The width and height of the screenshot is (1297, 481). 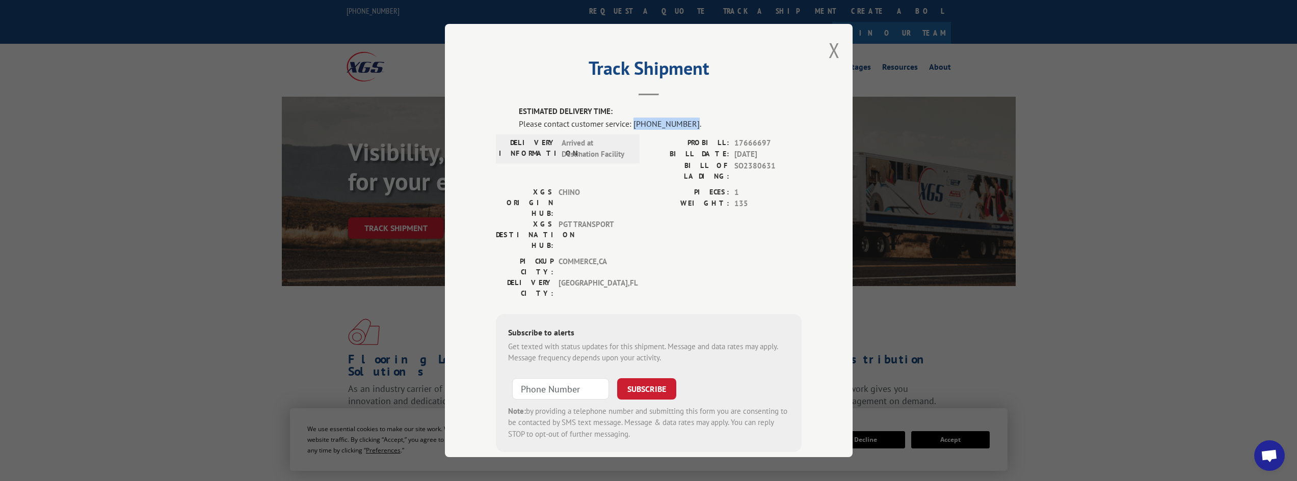 What do you see at coordinates (689, 171) in the screenshot?
I see `label: BILL OF LADING:` at bounding box center [689, 171].